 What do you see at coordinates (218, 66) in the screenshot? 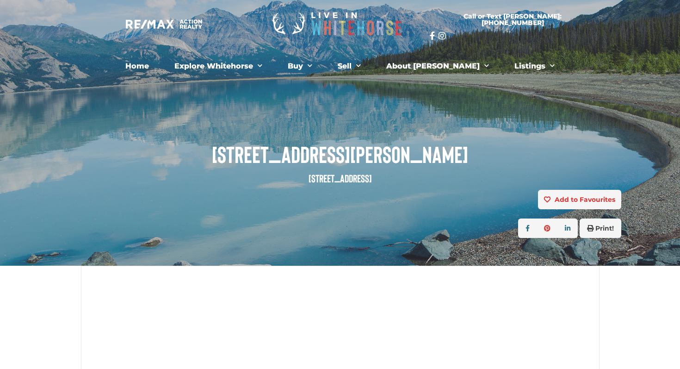
I see `a: Explore Whitehorse` at bounding box center [218, 66].